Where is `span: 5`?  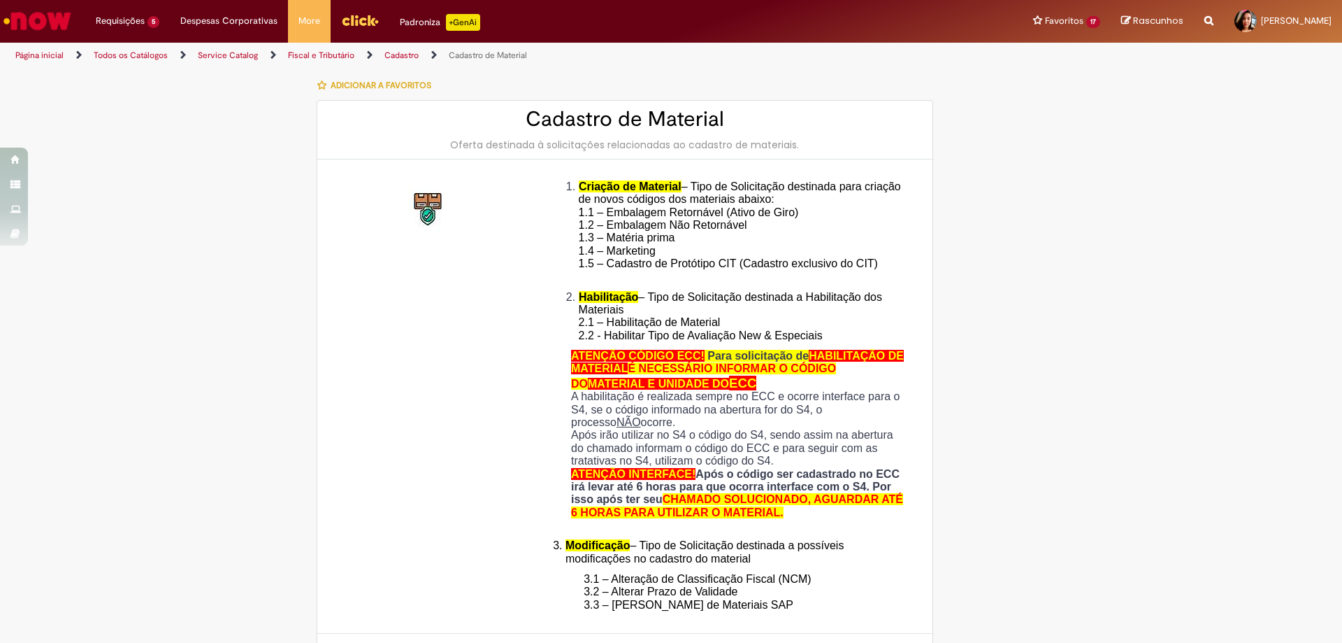
span: 5 is located at coordinates (153, 22).